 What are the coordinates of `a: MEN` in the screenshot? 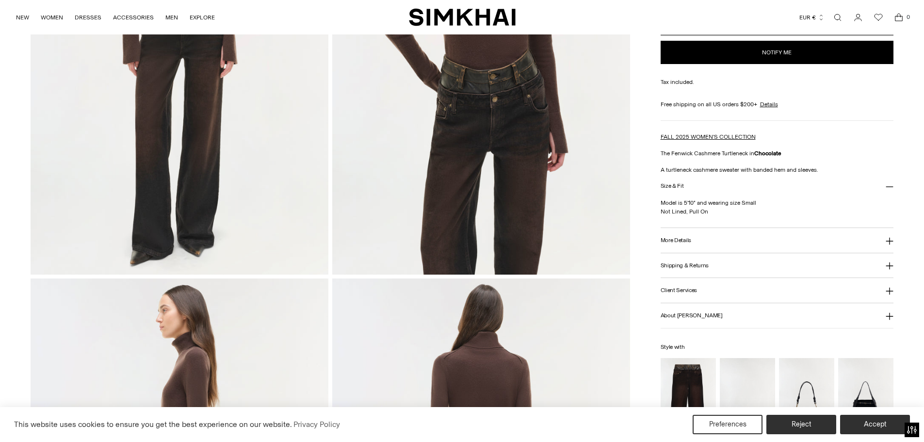 It's located at (172, 17).